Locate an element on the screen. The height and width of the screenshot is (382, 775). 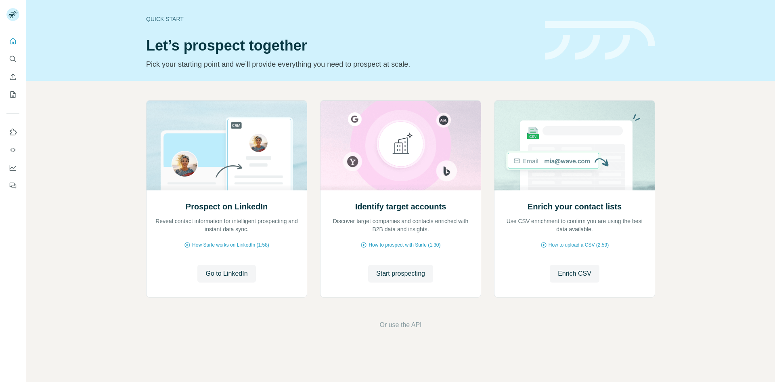
button: Start prospecting is located at coordinates (401, 273).